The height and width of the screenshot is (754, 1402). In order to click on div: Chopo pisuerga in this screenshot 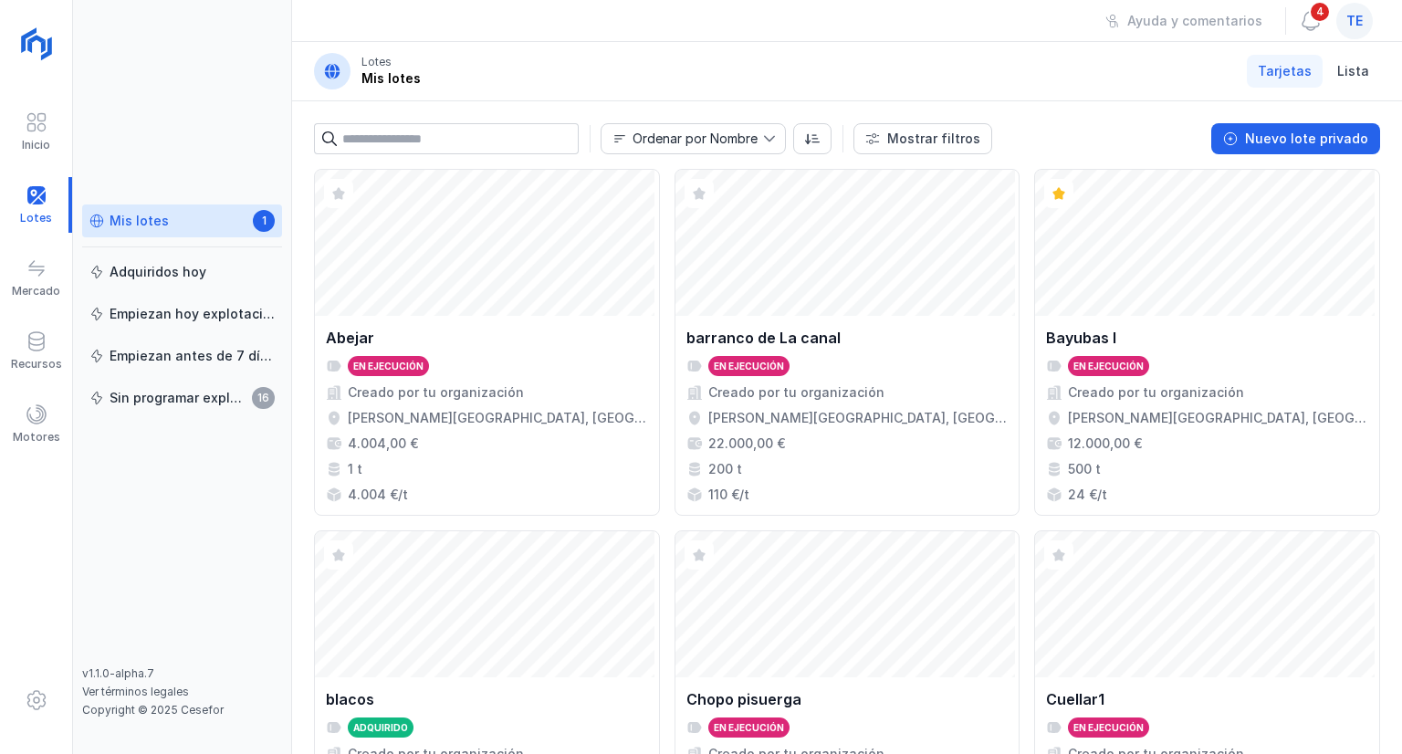, I will do `click(744, 699)`.